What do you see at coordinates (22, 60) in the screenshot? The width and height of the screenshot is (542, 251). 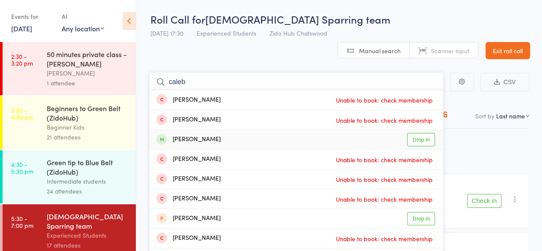 I see `time: 2:30 - 3:20 pm` at bounding box center [22, 60].